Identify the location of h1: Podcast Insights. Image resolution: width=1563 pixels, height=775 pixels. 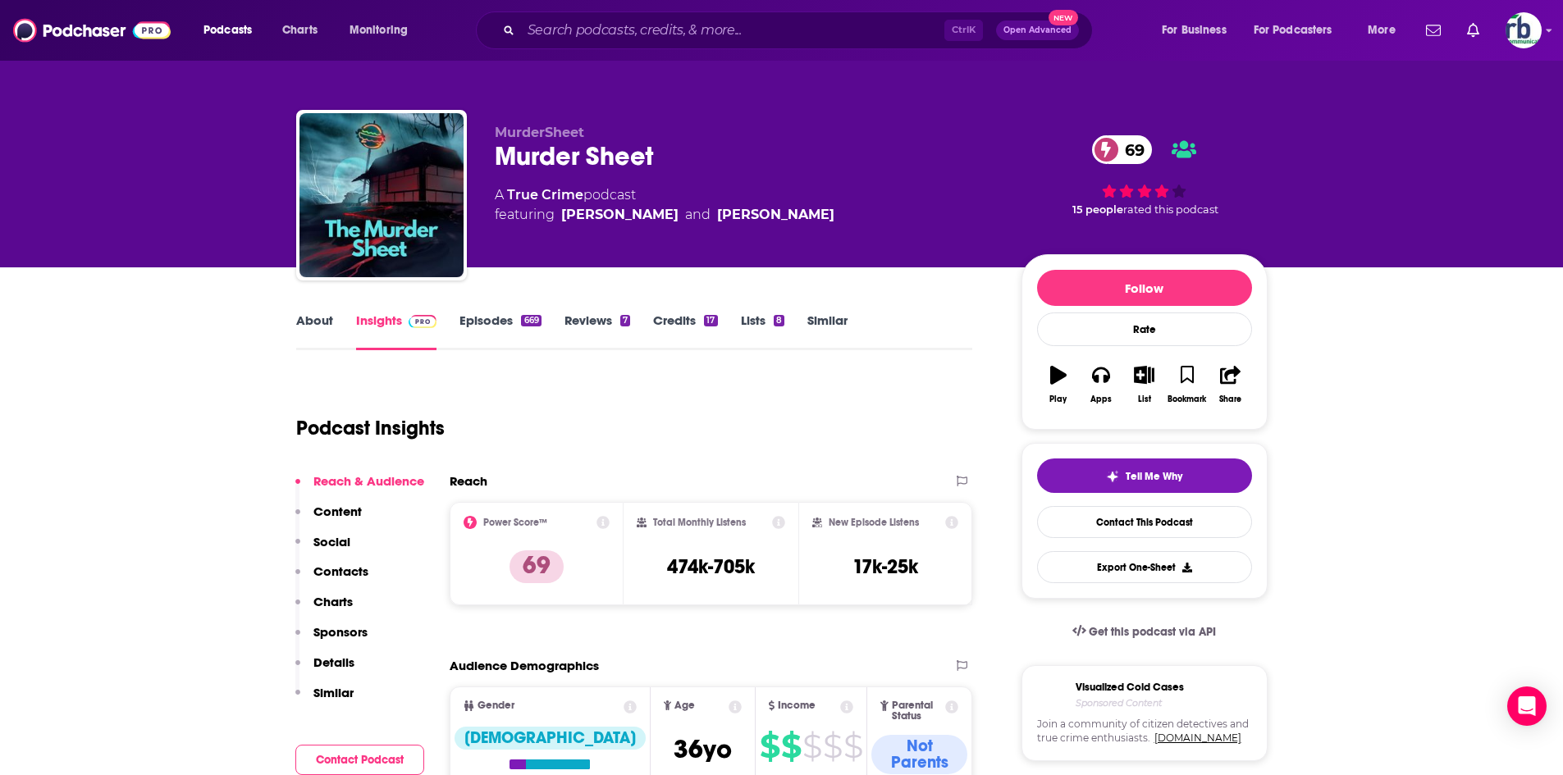
(370, 428).